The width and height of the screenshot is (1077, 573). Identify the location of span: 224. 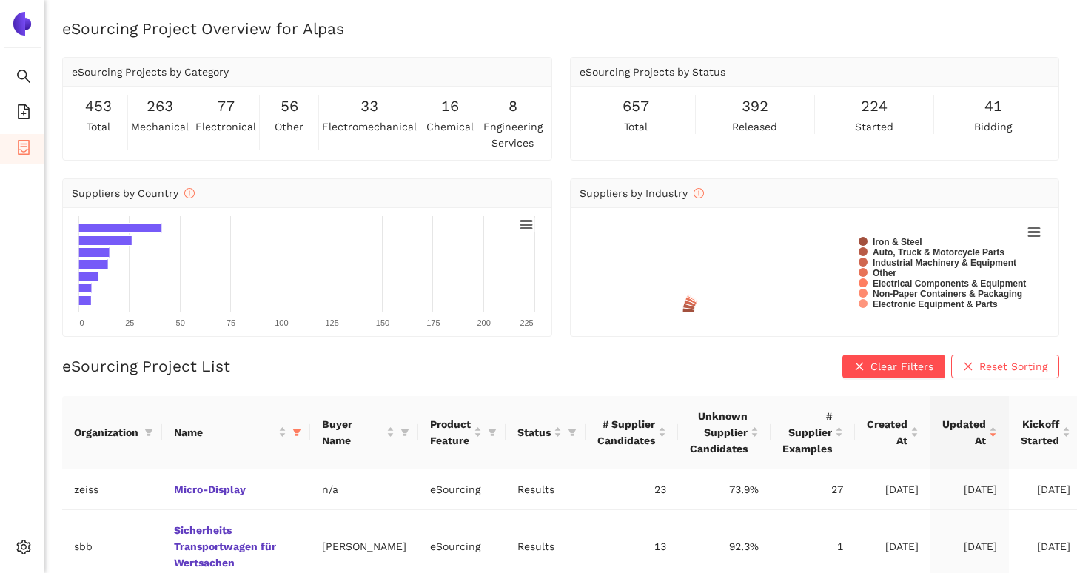
(874, 106).